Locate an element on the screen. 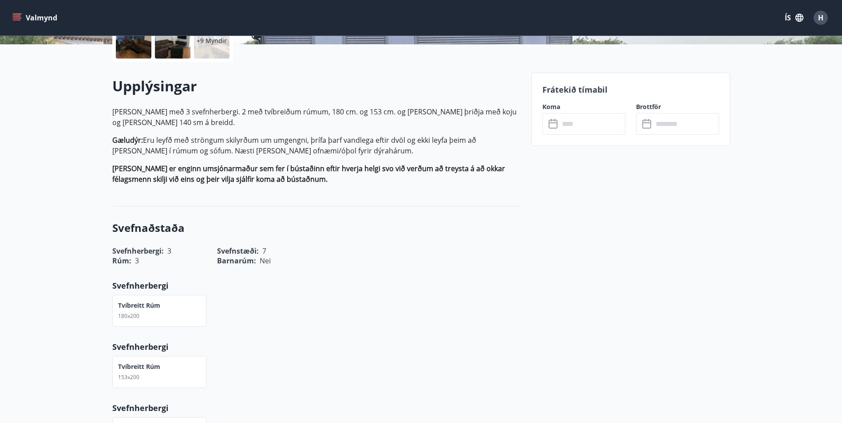 The width and height of the screenshot is (842, 423). strong: Gæludýr: is located at coordinates (127, 140).